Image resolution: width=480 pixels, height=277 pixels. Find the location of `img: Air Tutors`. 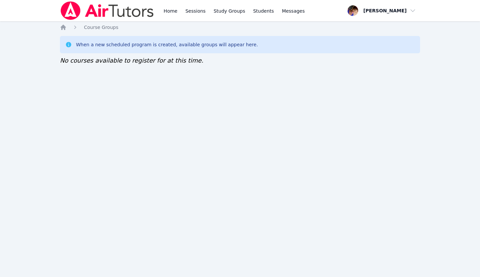

img: Air Tutors is located at coordinates (107, 11).